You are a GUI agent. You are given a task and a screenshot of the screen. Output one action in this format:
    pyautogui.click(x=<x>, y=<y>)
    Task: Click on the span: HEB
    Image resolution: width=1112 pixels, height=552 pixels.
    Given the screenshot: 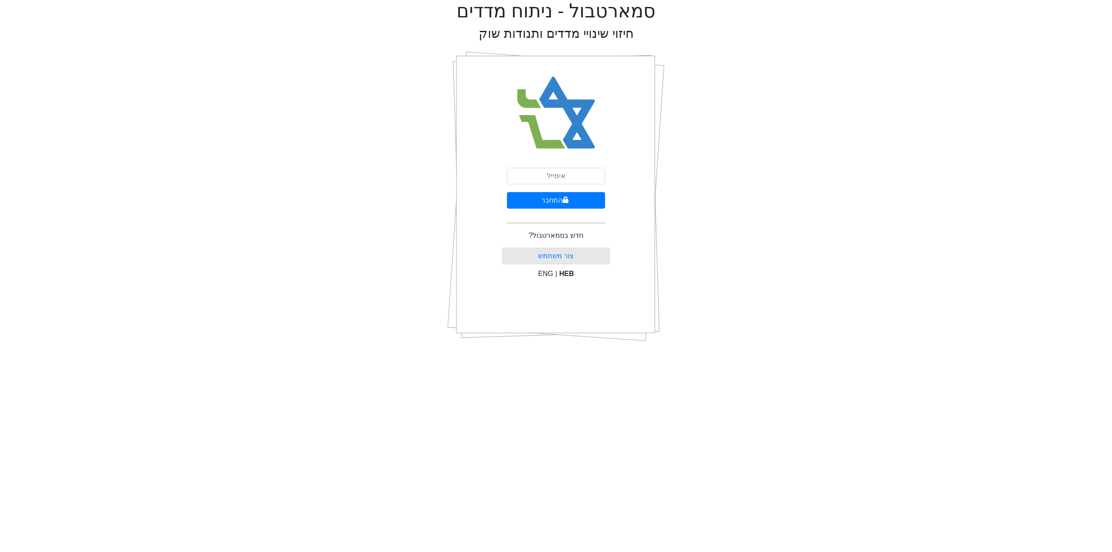 What is the action you would take?
    pyautogui.click(x=567, y=273)
    